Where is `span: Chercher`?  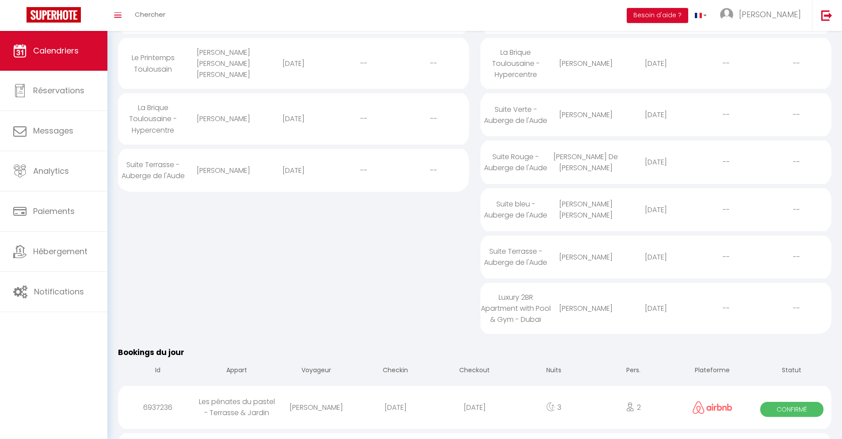
span: Chercher is located at coordinates (150, 14).